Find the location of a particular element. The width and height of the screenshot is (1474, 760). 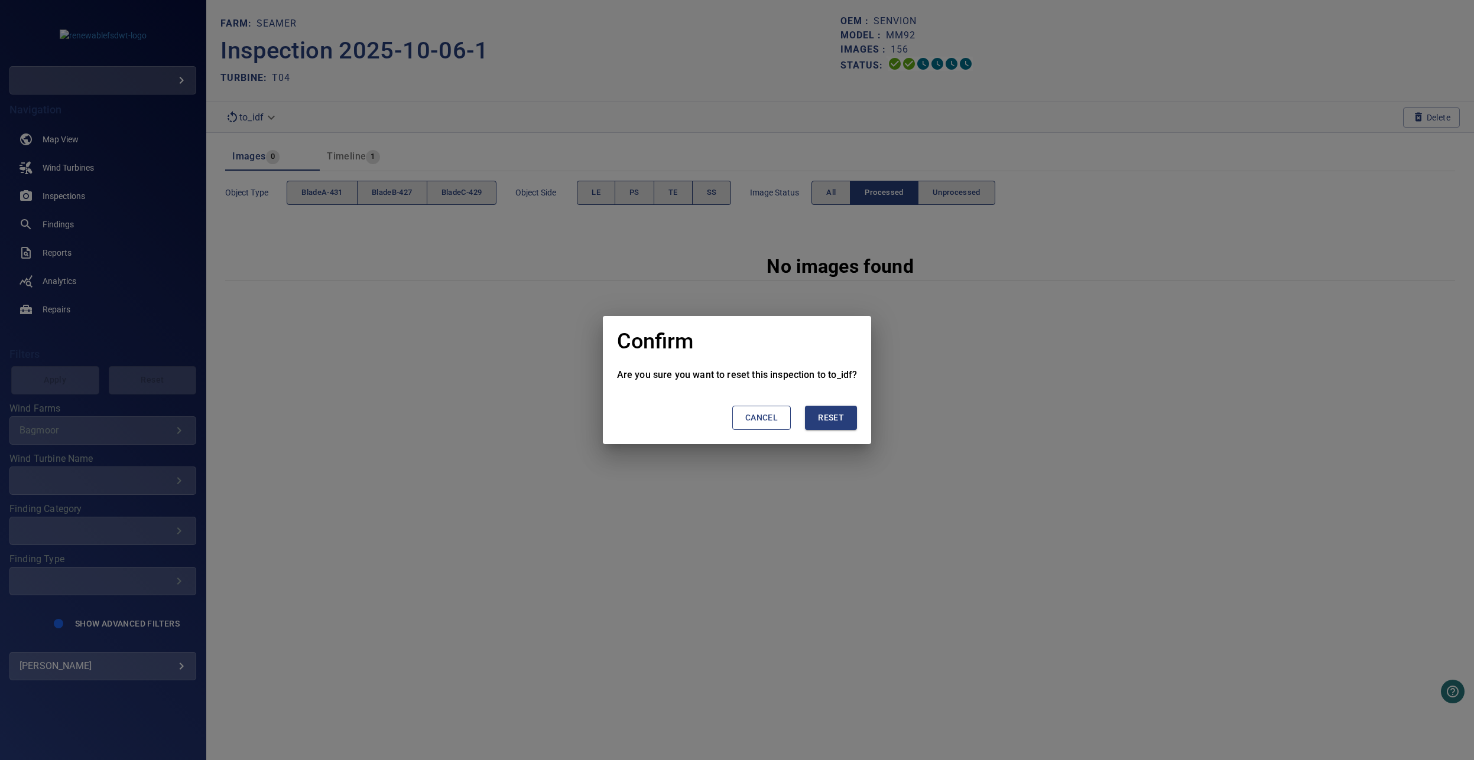

h1: Confirm is located at coordinates (655, 342).